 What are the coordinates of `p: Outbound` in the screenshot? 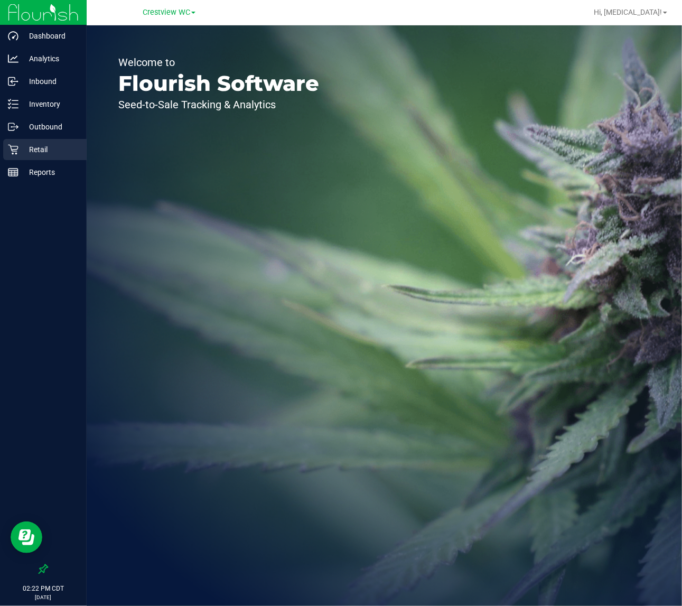 It's located at (50, 127).